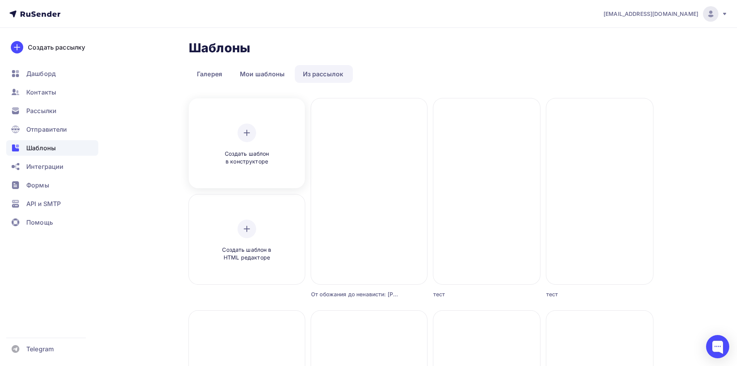  Describe the element at coordinates (41, 111) in the screenshot. I see `span: Рассылки` at that location.